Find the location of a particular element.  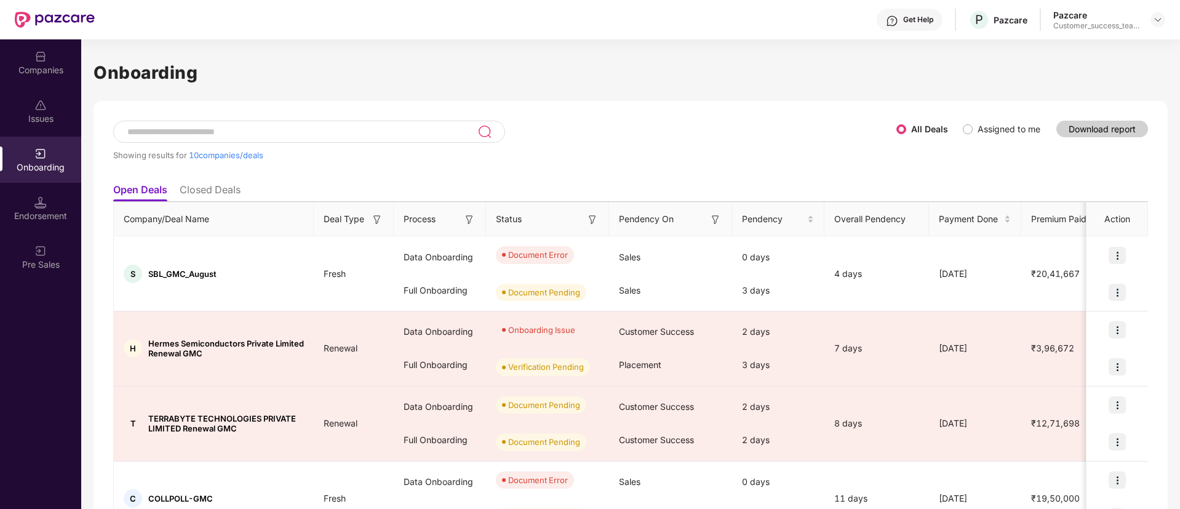

span: Hermes Semiconductors Private Limited Renewal GMC is located at coordinates (226, 348).